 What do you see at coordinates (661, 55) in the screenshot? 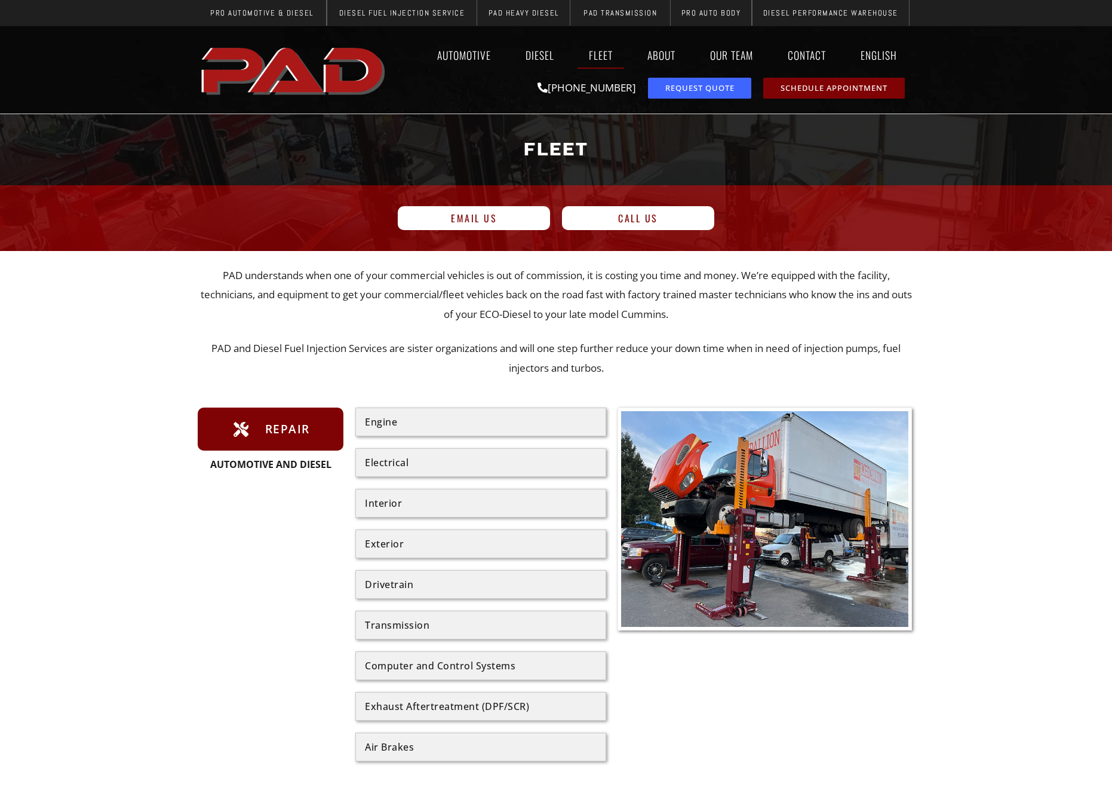
I see `a: About` at bounding box center [661, 55].